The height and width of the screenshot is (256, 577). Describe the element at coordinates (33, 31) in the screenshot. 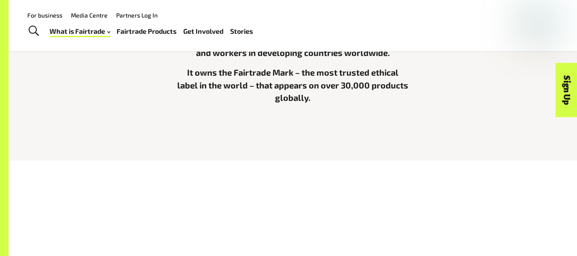

I see `a: Toggle Search` at that location.